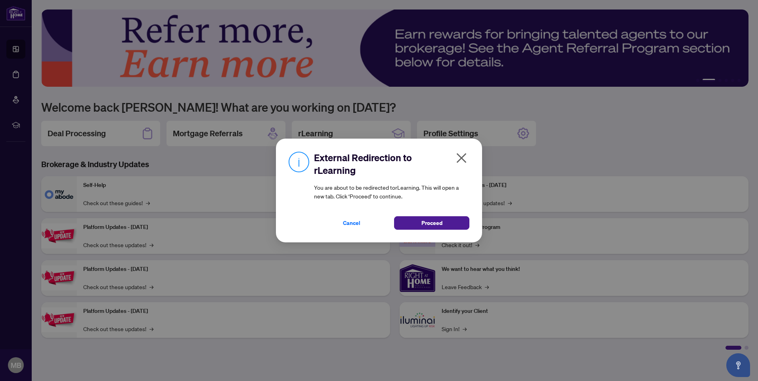 This screenshot has height=381, width=758. What do you see at coordinates (351, 223) in the screenshot?
I see `span: Cancel` at bounding box center [351, 223].